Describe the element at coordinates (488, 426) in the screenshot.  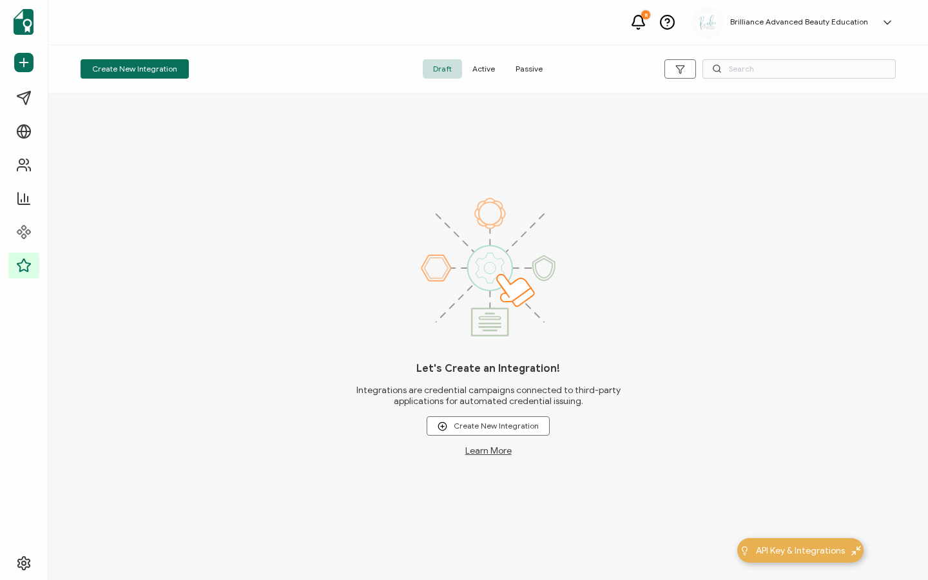
I see `span: Create New Integration` at that location.